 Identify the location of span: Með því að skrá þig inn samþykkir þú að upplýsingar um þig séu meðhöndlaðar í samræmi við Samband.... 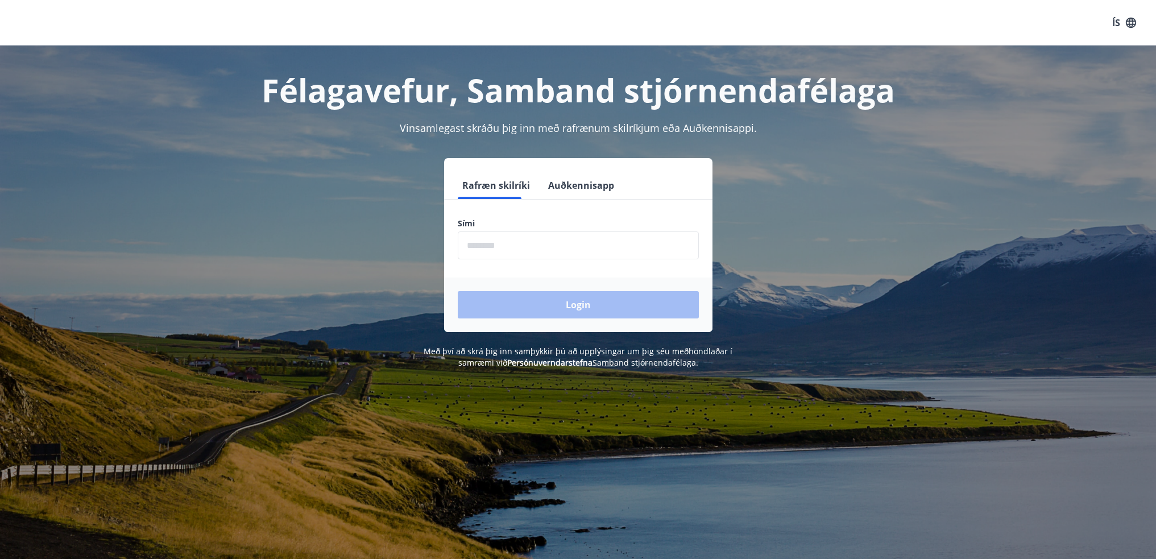
(578, 357).